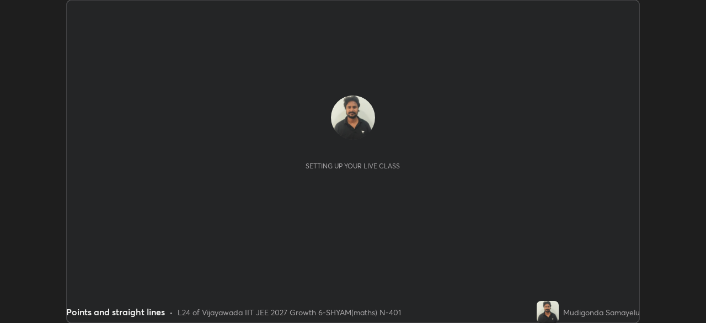 This screenshot has height=323, width=706. Describe the element at coordinates (352, 165) in the screenshot. I see `div: Setting up your live class` at that location.